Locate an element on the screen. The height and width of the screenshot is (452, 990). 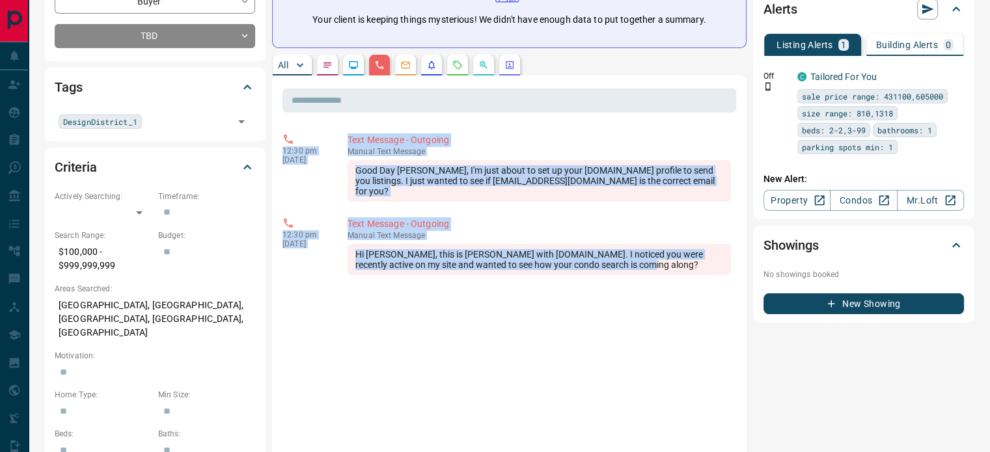
p: Your client is keeping things mysterious! We didn't have enough data to put together a summary. is located at coordinates (509, 20).